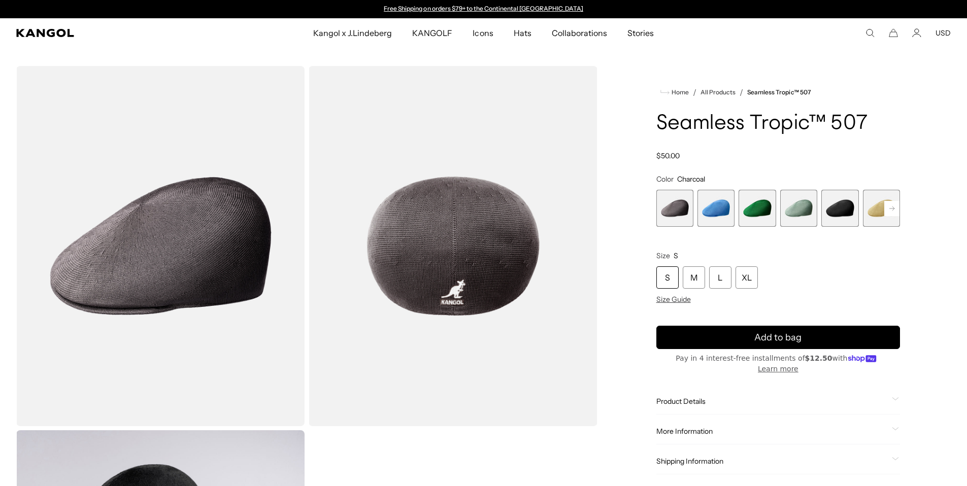 The image size is (967, 486). What do you see at coordinates (718, 92) in the screenshot?
I see `a: All Products` at bounding box center [718, 92].